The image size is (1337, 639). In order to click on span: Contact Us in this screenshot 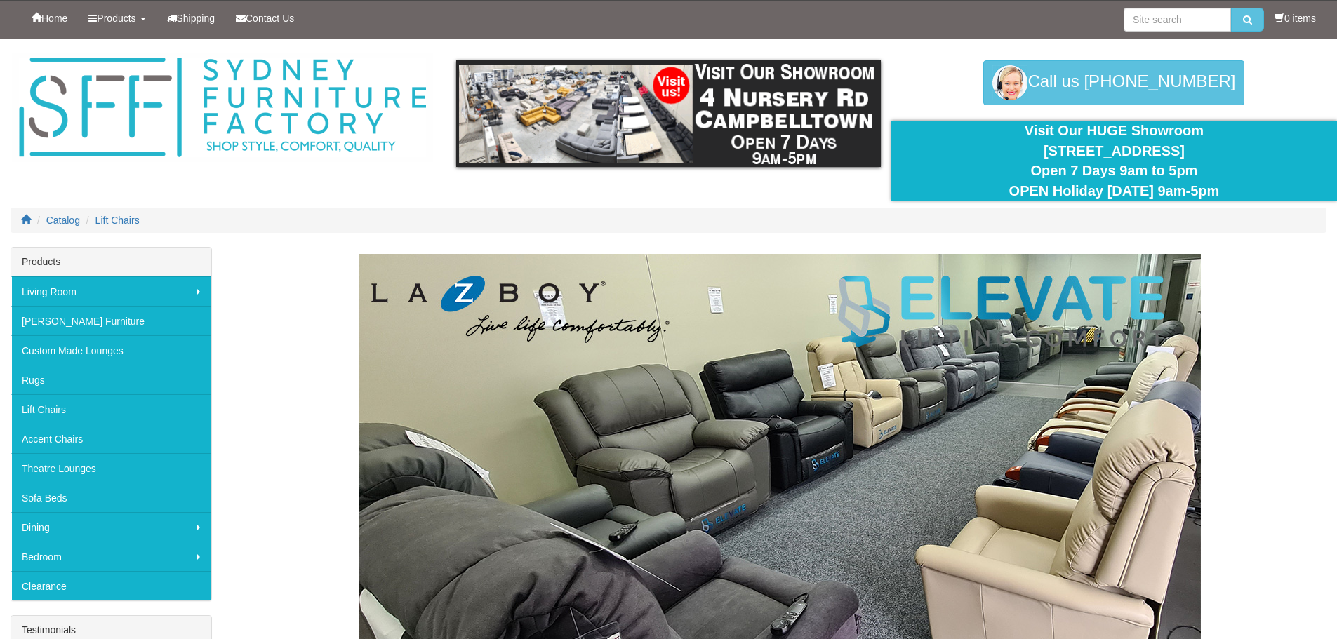, I will do `click(269, 18)`.